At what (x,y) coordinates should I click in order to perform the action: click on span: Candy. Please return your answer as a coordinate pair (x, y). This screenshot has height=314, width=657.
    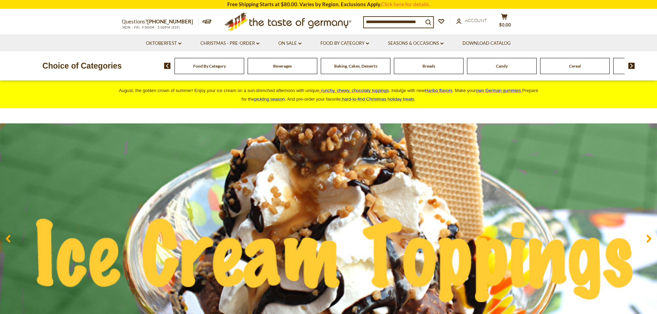
    Looking at the image, I should click on (501, 66).